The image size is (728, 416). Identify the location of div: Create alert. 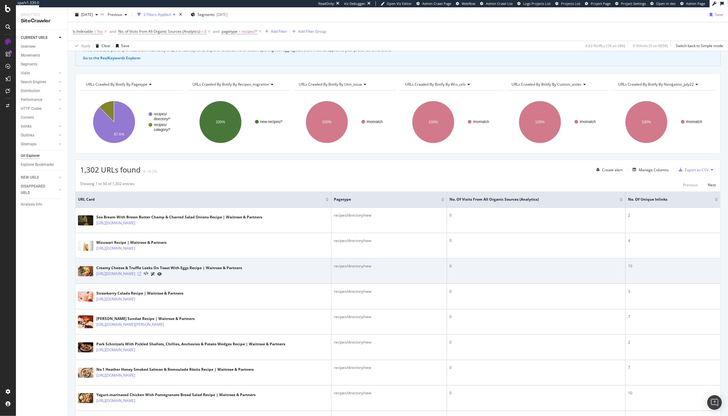
(612, 170).